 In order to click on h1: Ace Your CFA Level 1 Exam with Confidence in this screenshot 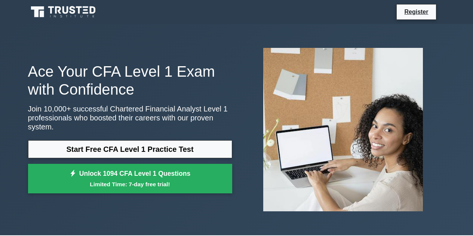, I will do `click(130, 80)`.